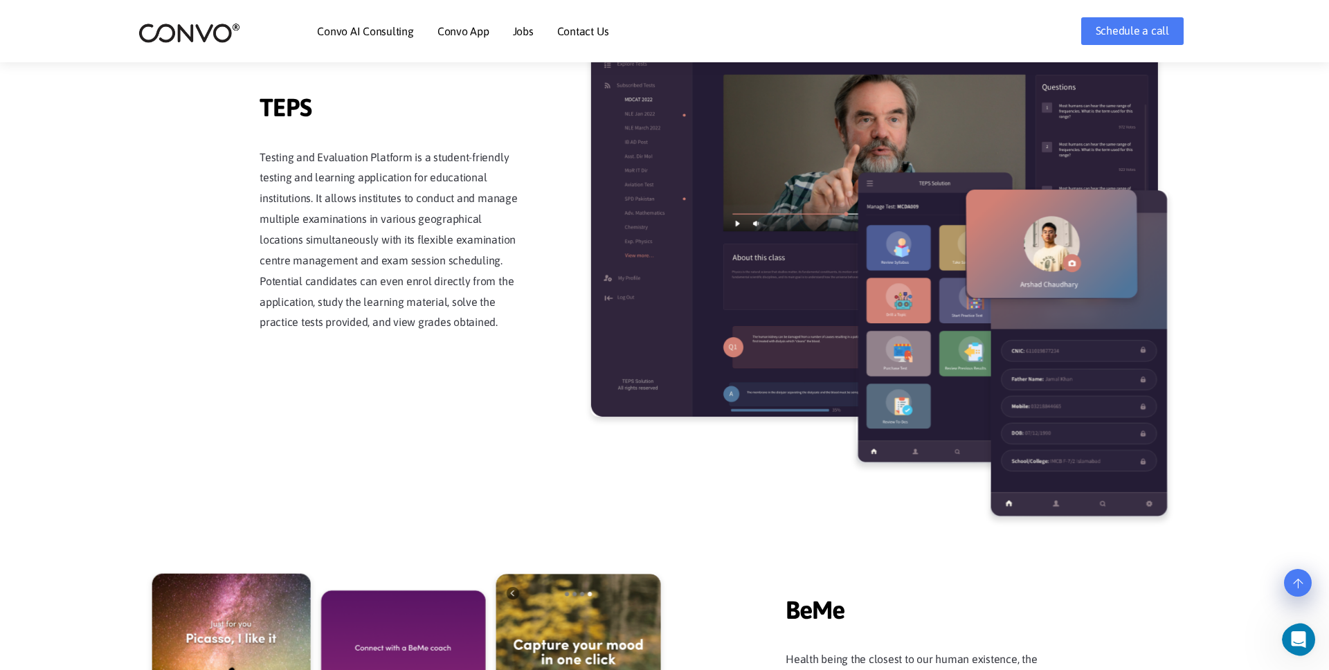 This screenshot has height=670, width=1329. What do you see at coordinates (917, 602) in the screenshot?
I see `span: BeMe` at bounding box center [917, 602].